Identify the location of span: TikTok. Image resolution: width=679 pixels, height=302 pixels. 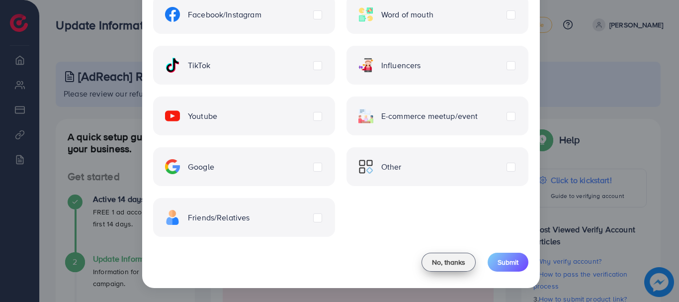
(199, 65).